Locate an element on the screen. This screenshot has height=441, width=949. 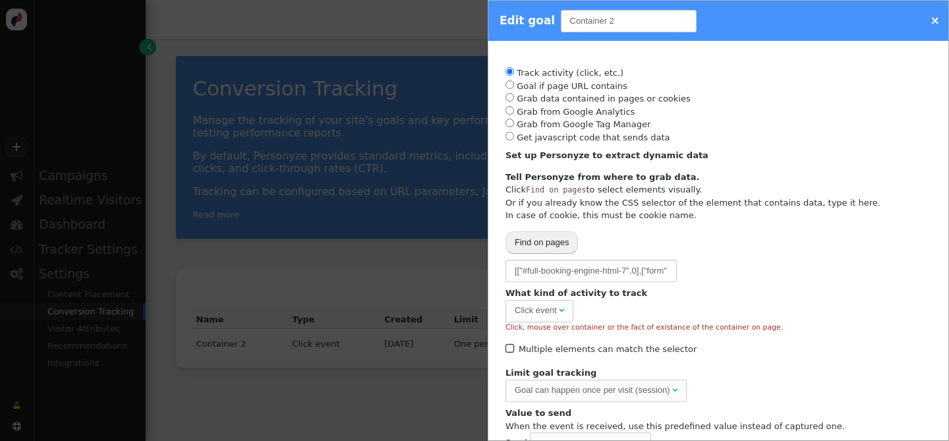
tt: Find on pages is located at coordinates (555, 190).